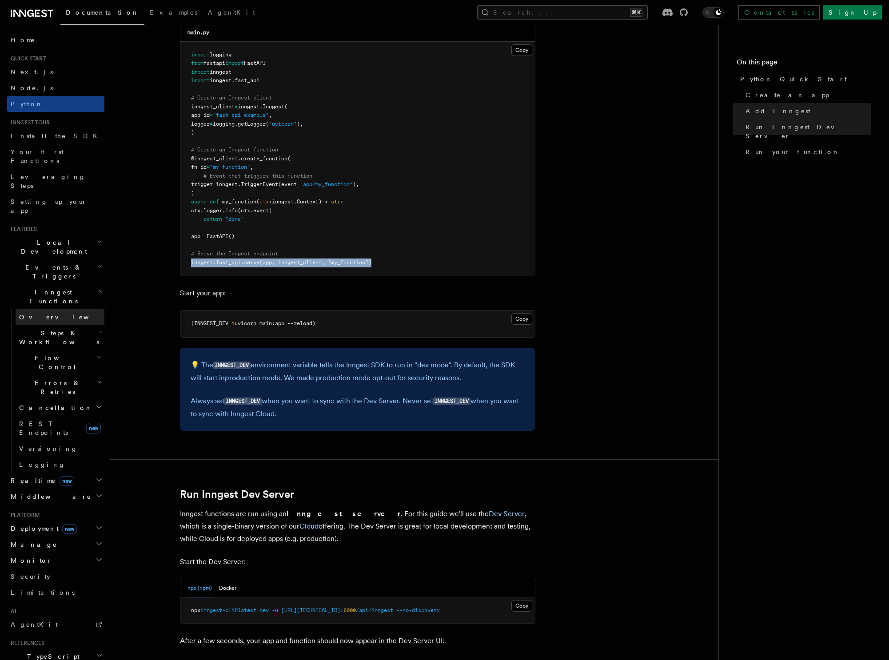 Image resolution: width=889 pixels, height=660 pixels. What do you see at coordinates (200, 124) in the screenshot?
I see `span: logger` at bounding box center [200, 124].